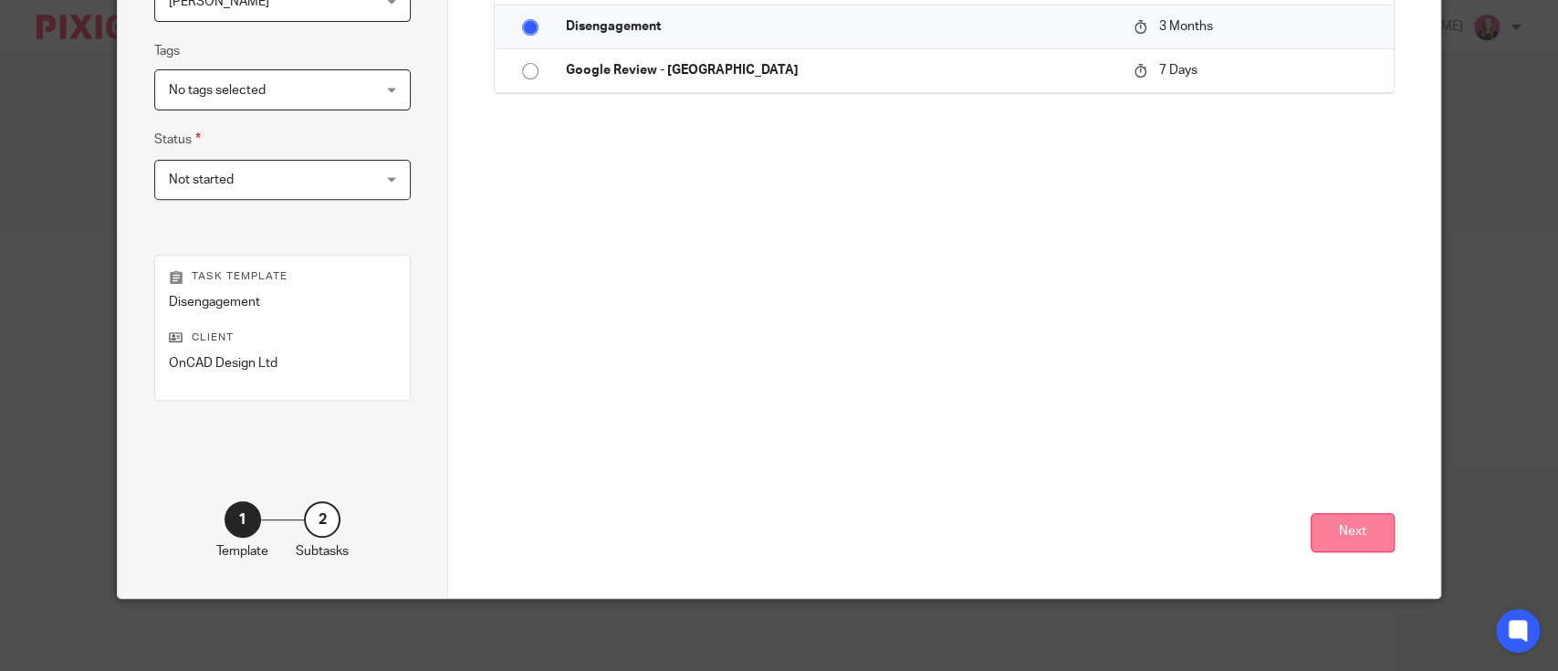 The image size is (1558, 671). I want to click on p: Task template, so click(282, 277).